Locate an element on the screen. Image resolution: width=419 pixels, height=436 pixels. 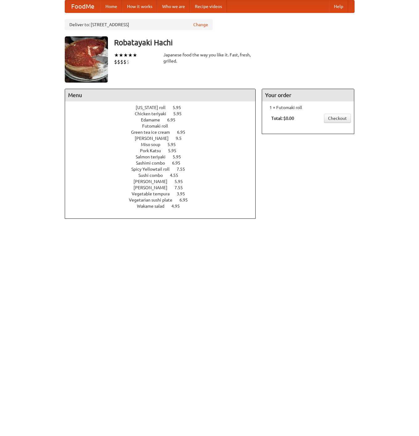
div: Japanese food the way you like it. Fast, fresh, grilled. is located at coordinates (209, 58).